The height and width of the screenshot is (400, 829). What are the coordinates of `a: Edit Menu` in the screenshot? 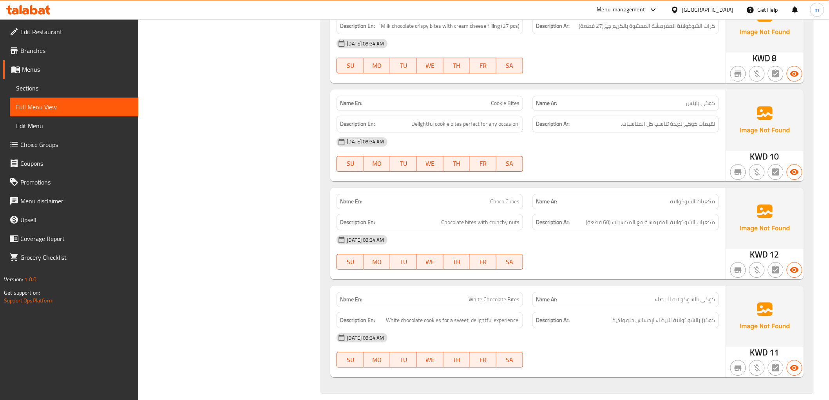 It's located at (74, 126).